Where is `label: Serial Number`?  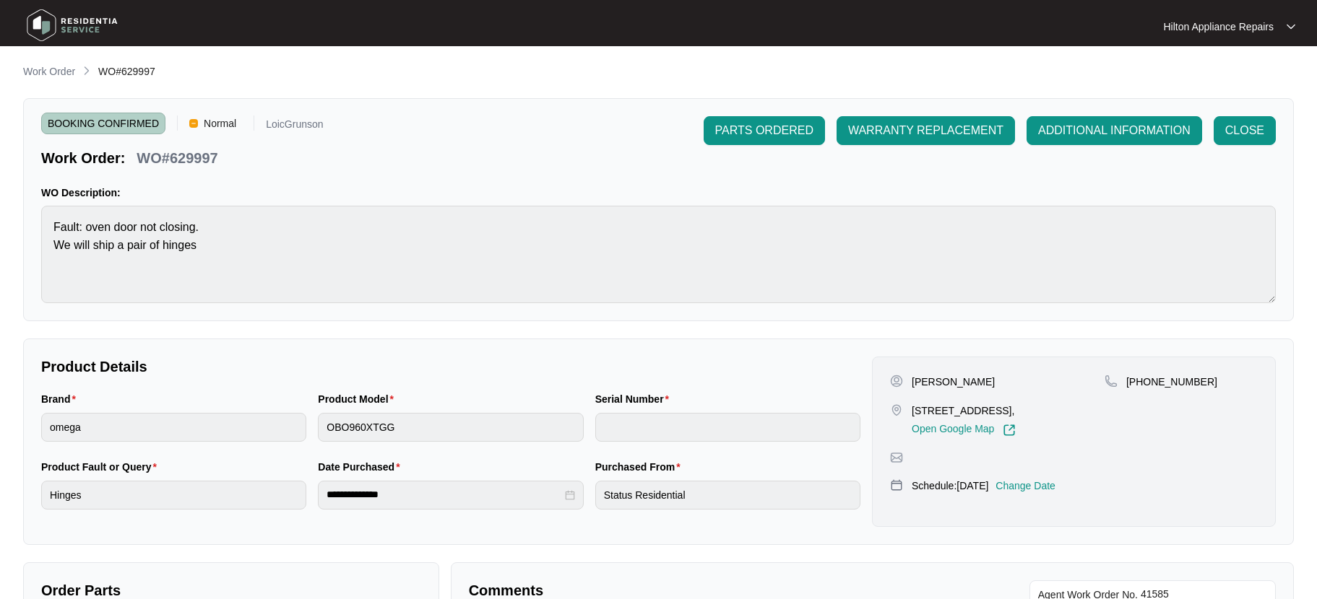 label: Serial Number is located at coordinates (635, 399).